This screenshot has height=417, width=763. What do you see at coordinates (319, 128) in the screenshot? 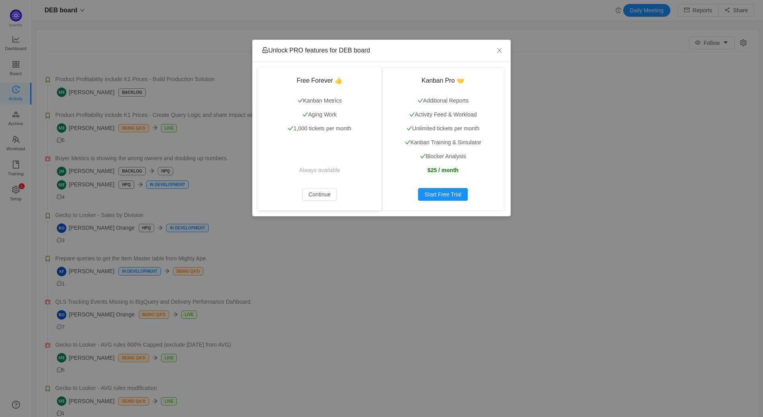
I see `span: 1,000 tickets per month` at bounding box center [319, 128].